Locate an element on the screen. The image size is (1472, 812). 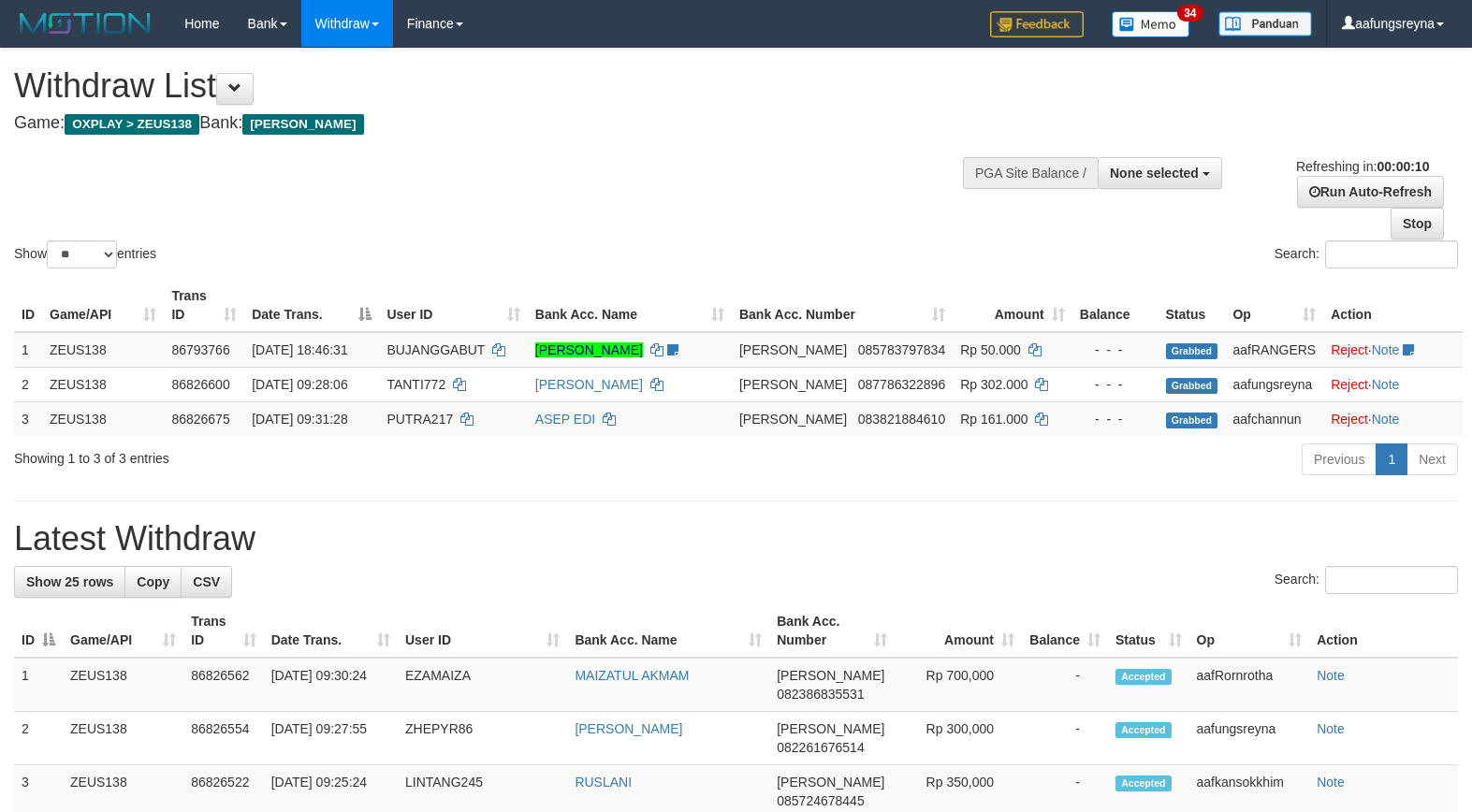
span: BUJANGGABUT is located at coordinates (435, 350).